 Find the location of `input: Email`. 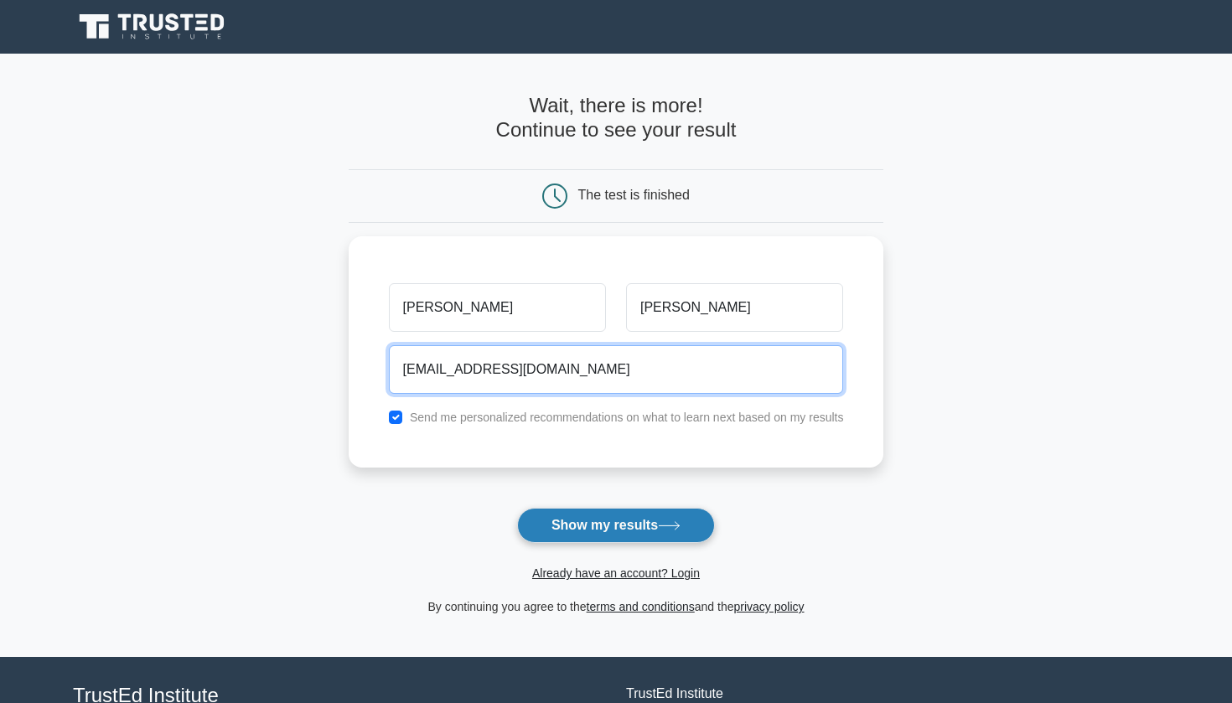

input: Email is located at coordinates (616, 370).